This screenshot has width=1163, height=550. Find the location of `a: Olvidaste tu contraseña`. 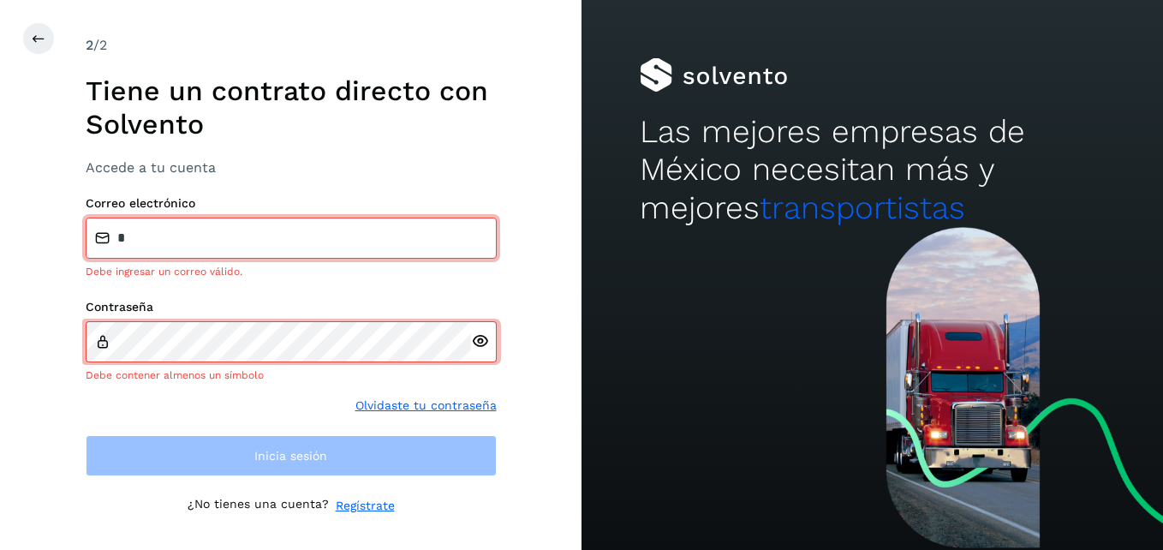

a: Olvidaste tu contraseña is located at coordinates (426, 405).